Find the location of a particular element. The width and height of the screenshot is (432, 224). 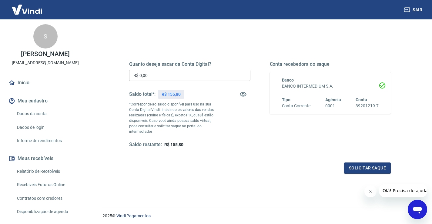

a: Dados da conta is located at coordinates (49, 114).